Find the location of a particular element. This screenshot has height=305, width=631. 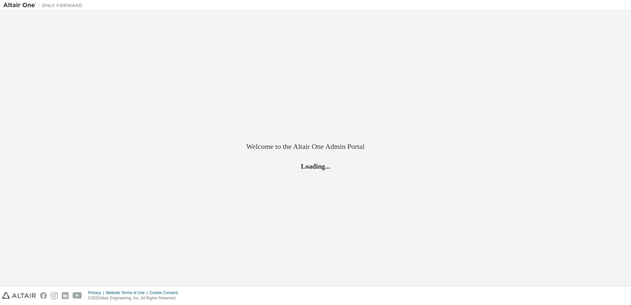

img: instagram.svg is located at coordinates (54, 295).